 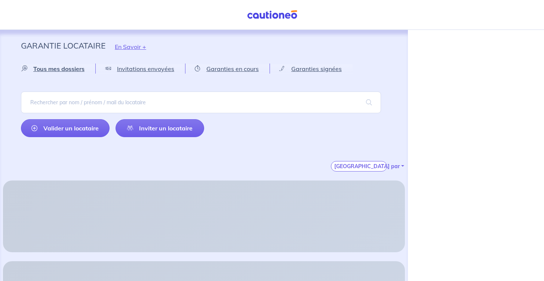 What do you see at coordinates (59, 69) in the screenshot?
I see `span: Tous mes dossiers` at bounding box center [59, 69].